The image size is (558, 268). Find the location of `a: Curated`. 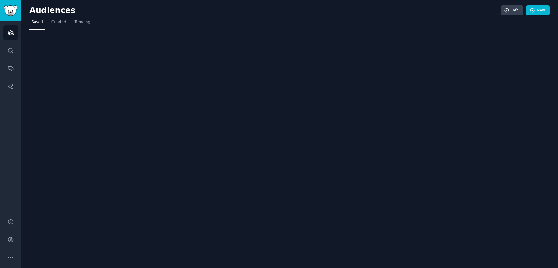

a: Curated is located at coordinates (59, 23).